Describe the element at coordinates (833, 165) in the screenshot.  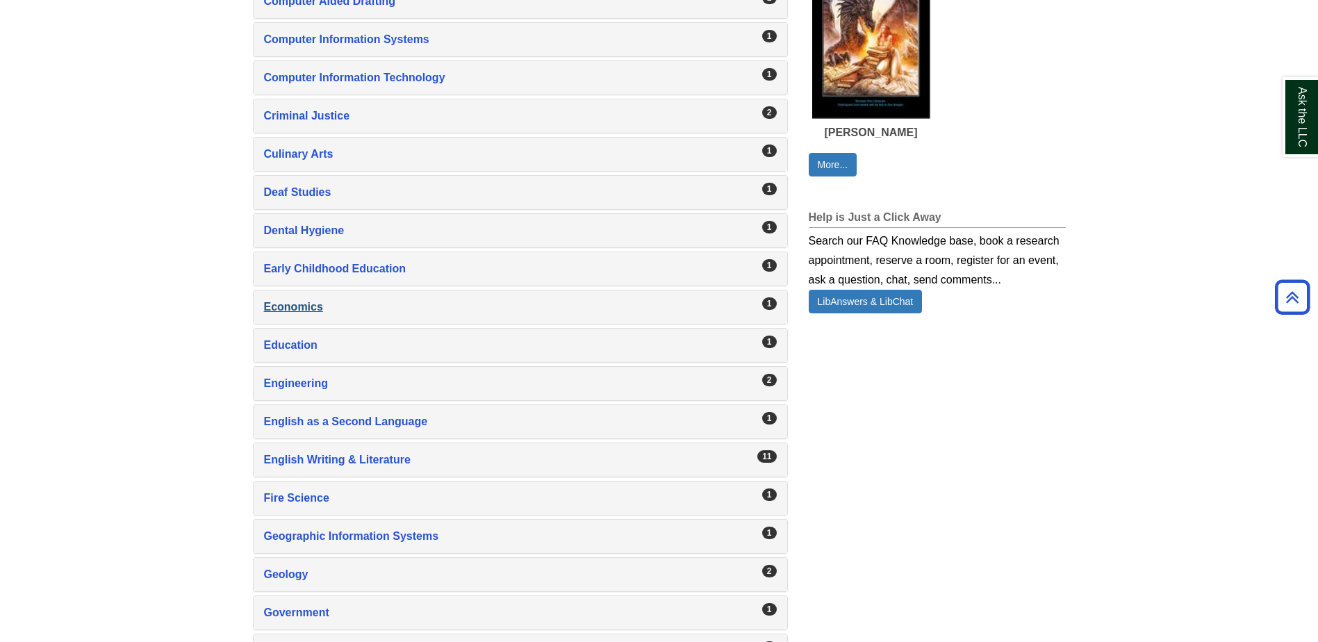
I see `a: More...` at that location.